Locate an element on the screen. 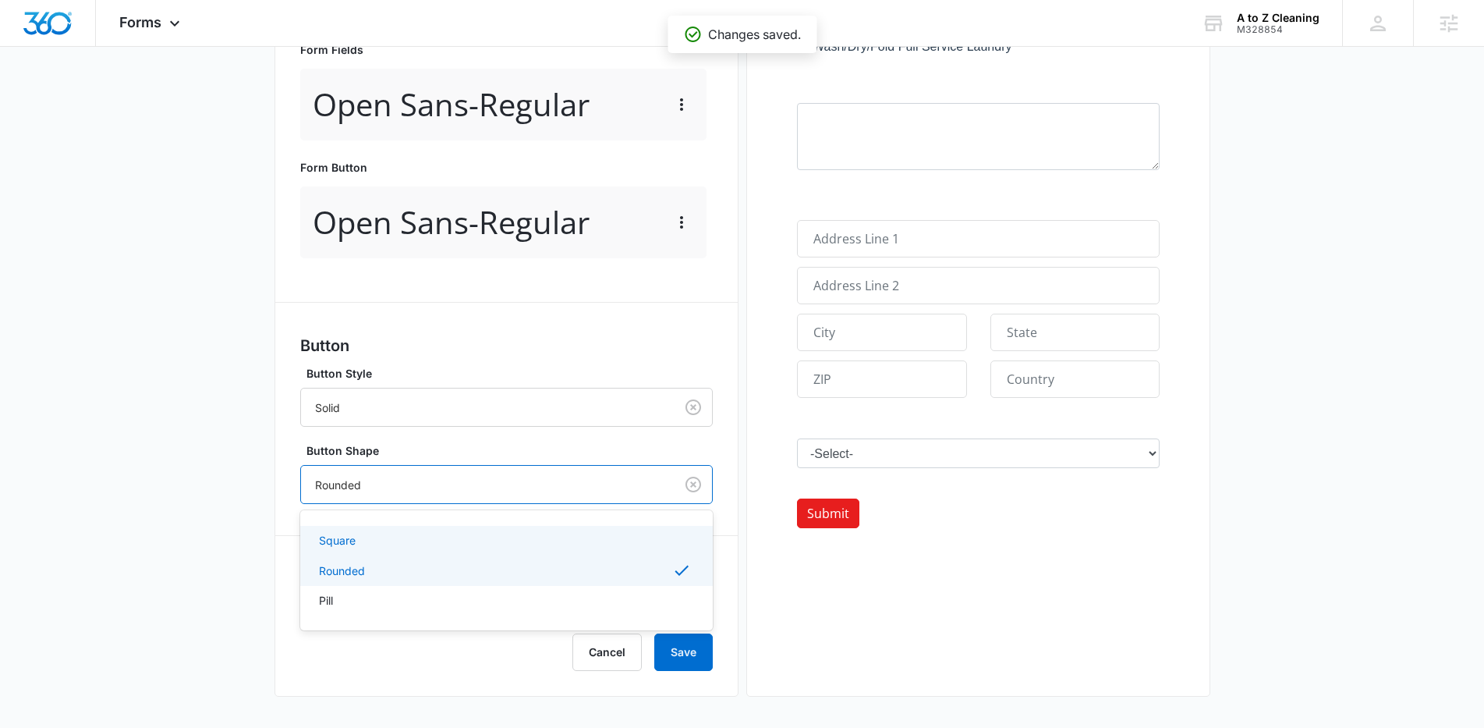 This screenshot has width=1484, height=728. p: Changes saved. is located at coordinates (754, 34).